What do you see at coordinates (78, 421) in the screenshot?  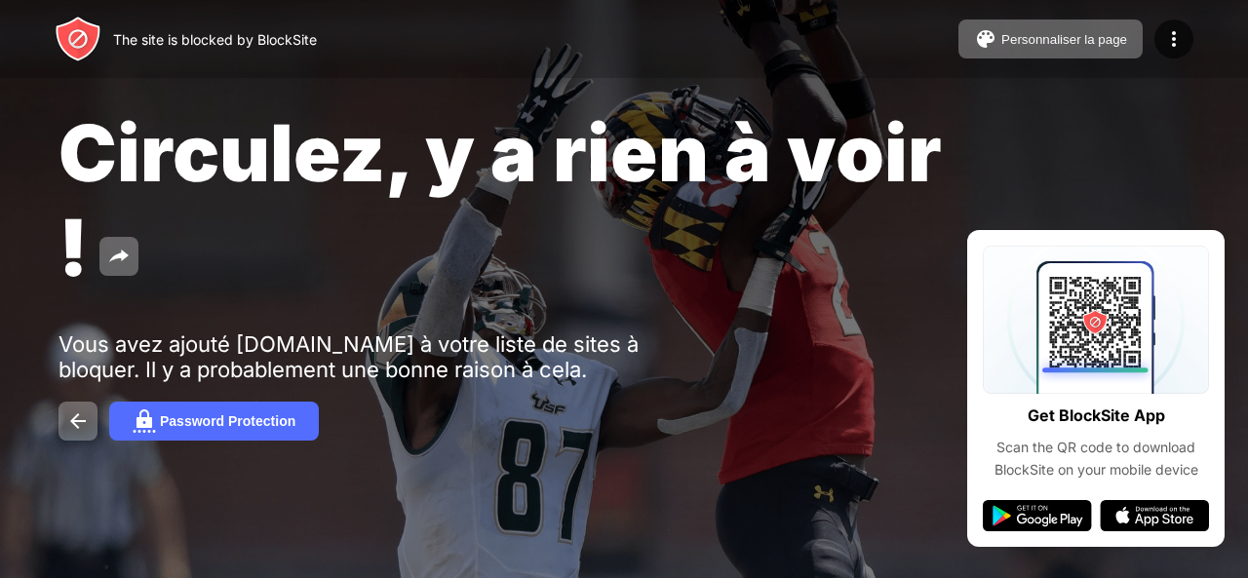 I see `img: back.svg` at bounding box center [78, 421].